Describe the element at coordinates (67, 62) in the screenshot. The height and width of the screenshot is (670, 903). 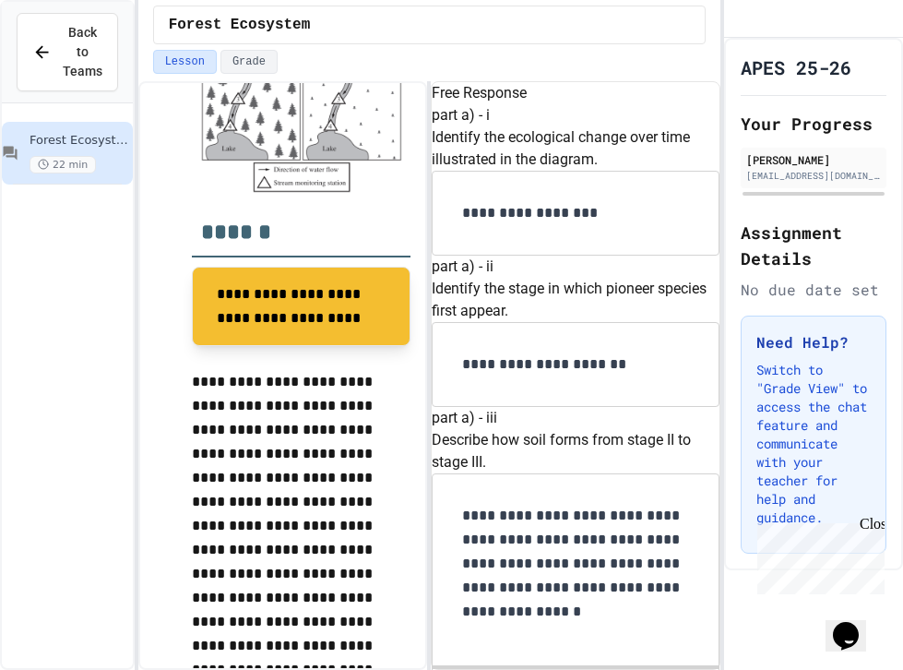
I see `div: Chat with us now!Close` at that location.